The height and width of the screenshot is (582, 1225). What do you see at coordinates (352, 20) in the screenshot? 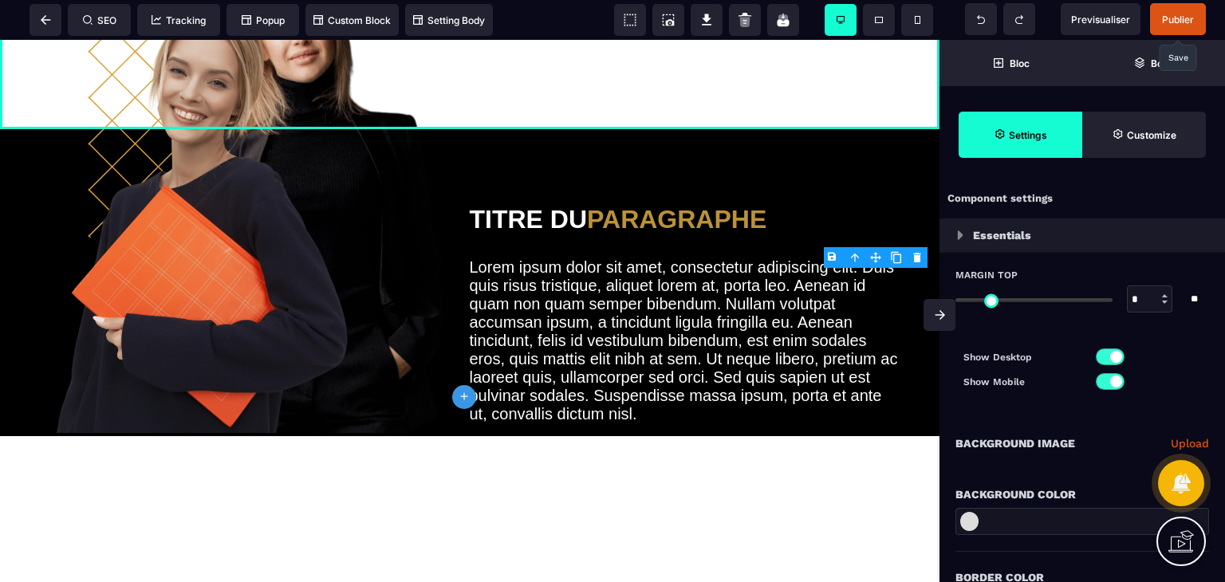
I see `span: Custom Block` at bounding box center [352, 20].